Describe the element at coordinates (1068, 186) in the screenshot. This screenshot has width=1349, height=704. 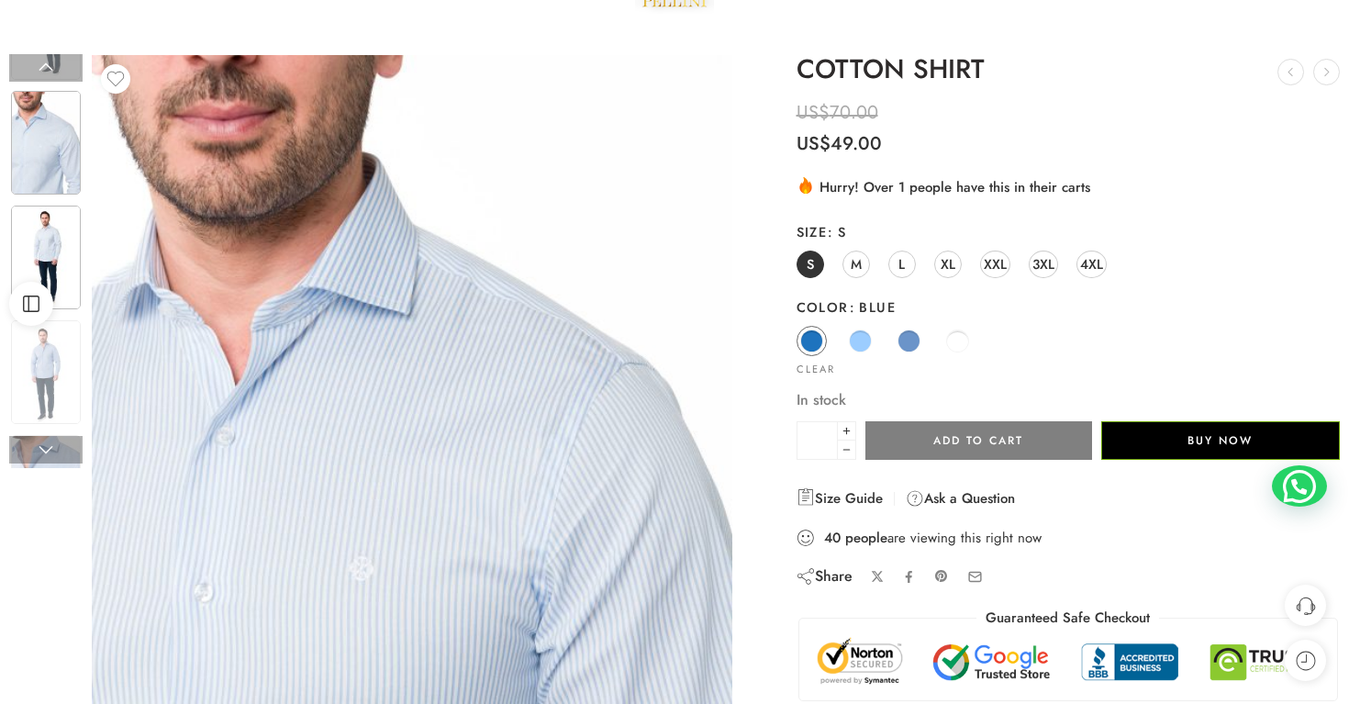
I see `div: Hurry! Over 1 people have this in their carts` at that location.